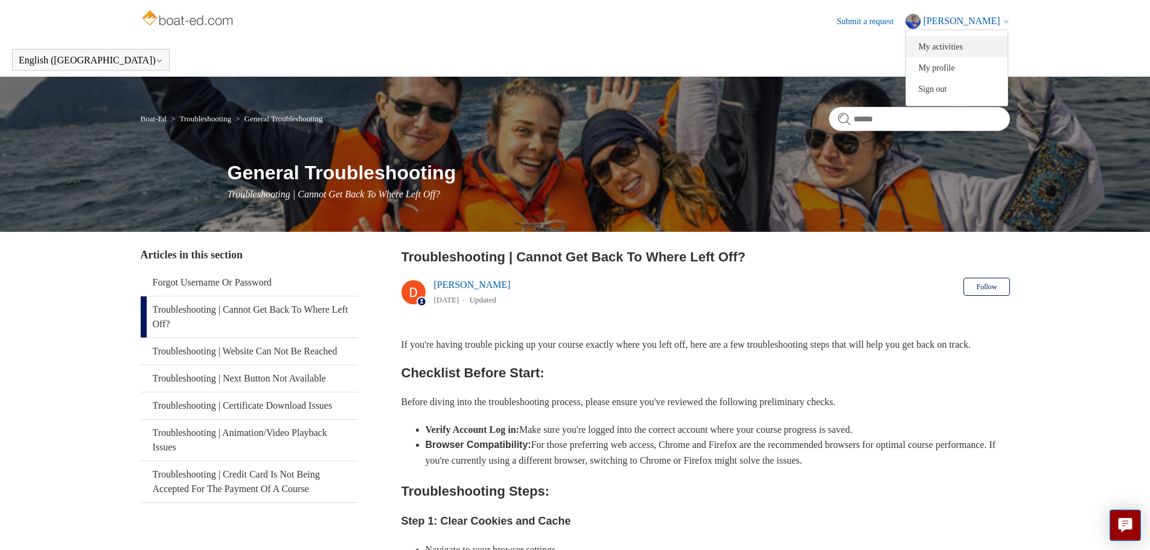  Describe the element at coordinates (205, 118) in the screenshot. I see `a: Troubleshooting` at that location.